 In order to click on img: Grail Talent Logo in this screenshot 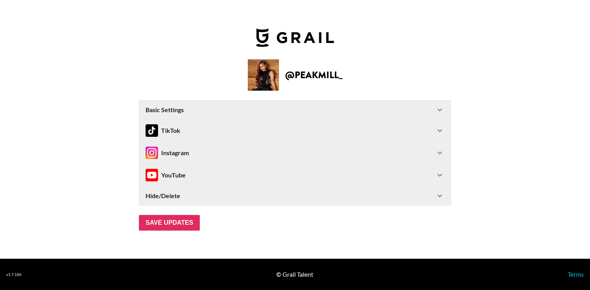, I will do `click(295, 37)`.